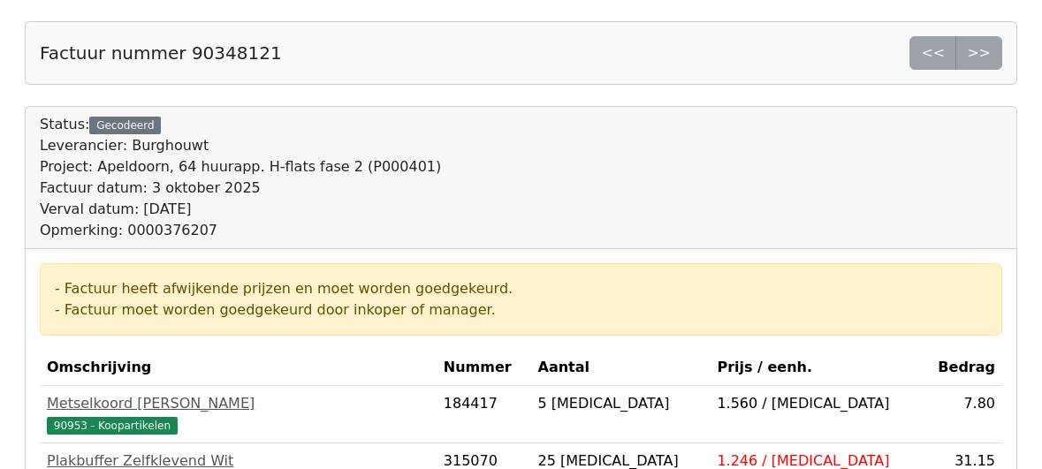 Image resolution: width=1042 pixels, height=469 pixels. I want to click on th: Bedrag, so click(963, 368).